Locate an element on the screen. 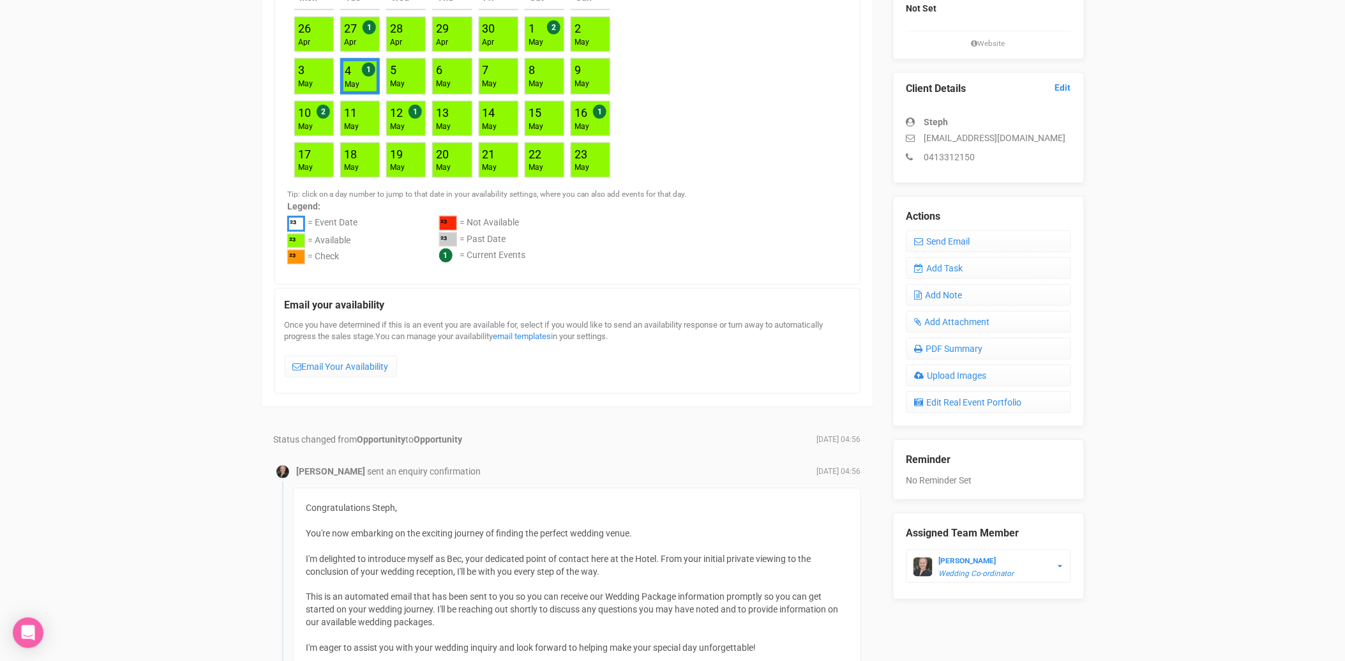 The width and height of the screenshot is (1345, 661). div: = Available is located at coordinates (329, 242).